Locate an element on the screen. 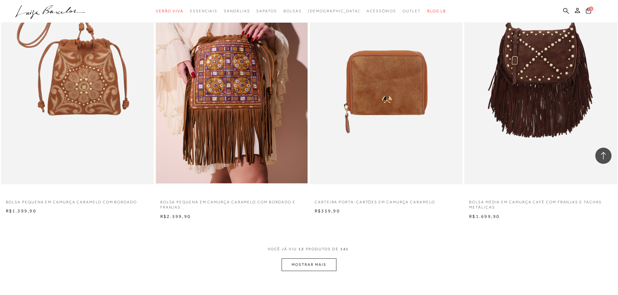 Image resolution: width=618 pixels, height=295 pixels. span: 12 is located at coordinates (301, 253).